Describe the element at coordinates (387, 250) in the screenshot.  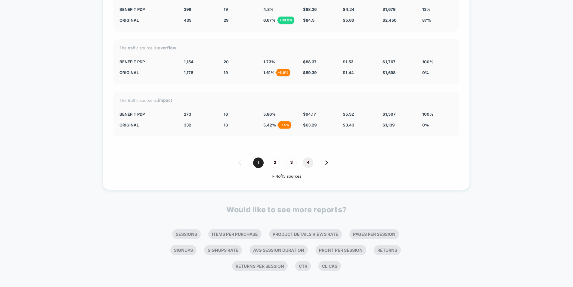
I see `li: Returns` at that location.